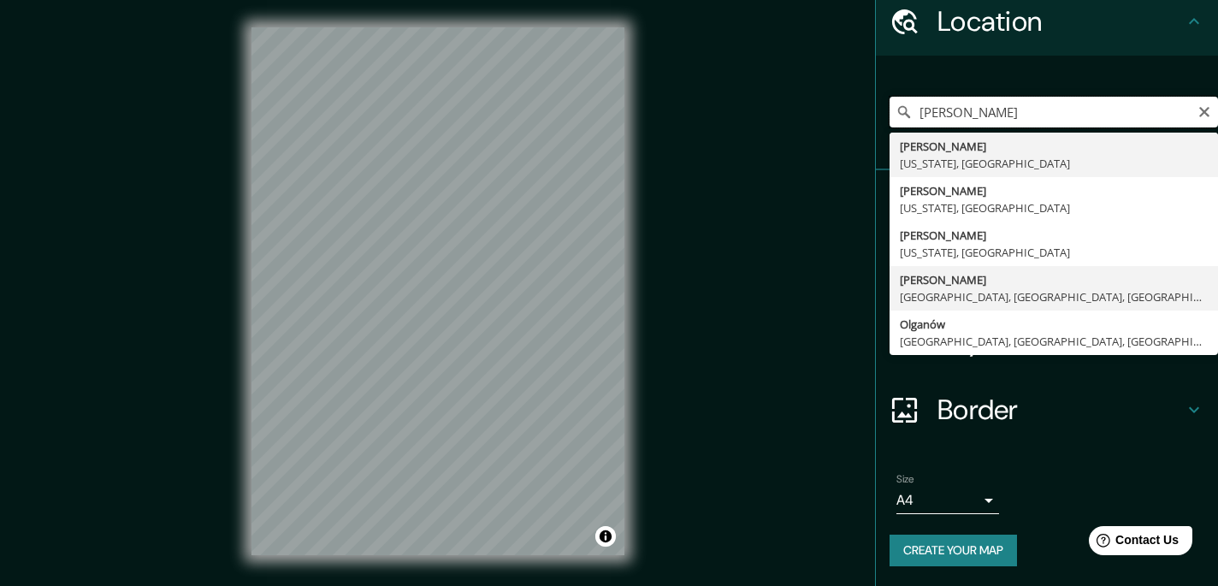 This screenshot has width=1218, height=586. Describe the element at coordinates (1047, 341) in the screenshot. I see `div: Layout` at that location.